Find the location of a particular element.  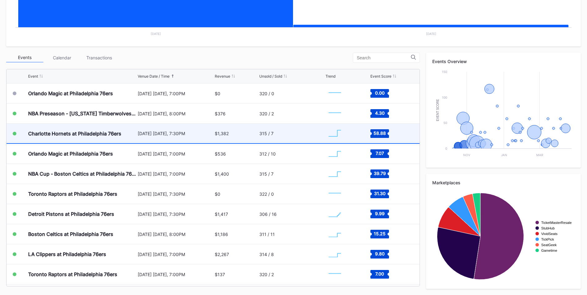

div: Events is located at coordinates (25, 58).